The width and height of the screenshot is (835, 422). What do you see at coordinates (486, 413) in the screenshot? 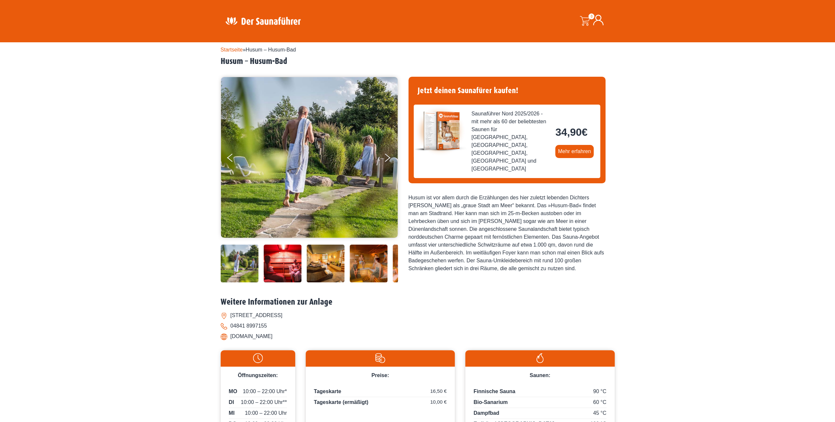
I see `span: Dampfbad` at bounding box center [486, 413].